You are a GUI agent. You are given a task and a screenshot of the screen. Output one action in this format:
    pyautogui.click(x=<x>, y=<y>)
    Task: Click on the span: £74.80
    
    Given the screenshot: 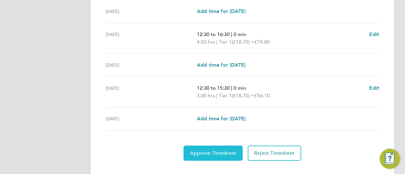 What is the action you would take?
    pyautogui.click(x=262, y=42)
    